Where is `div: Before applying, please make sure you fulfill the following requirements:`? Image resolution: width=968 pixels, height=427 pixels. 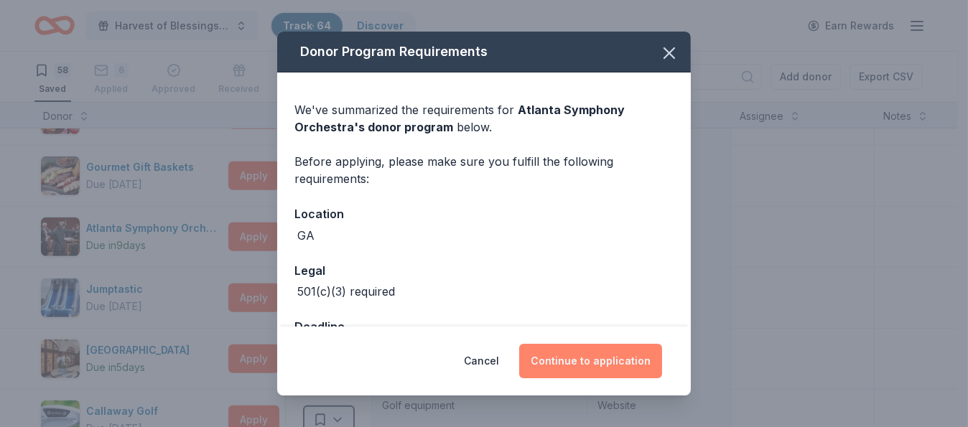 div: Before applying, please make sure you fulfill the following requirements: is located at coordinates (484, 170).